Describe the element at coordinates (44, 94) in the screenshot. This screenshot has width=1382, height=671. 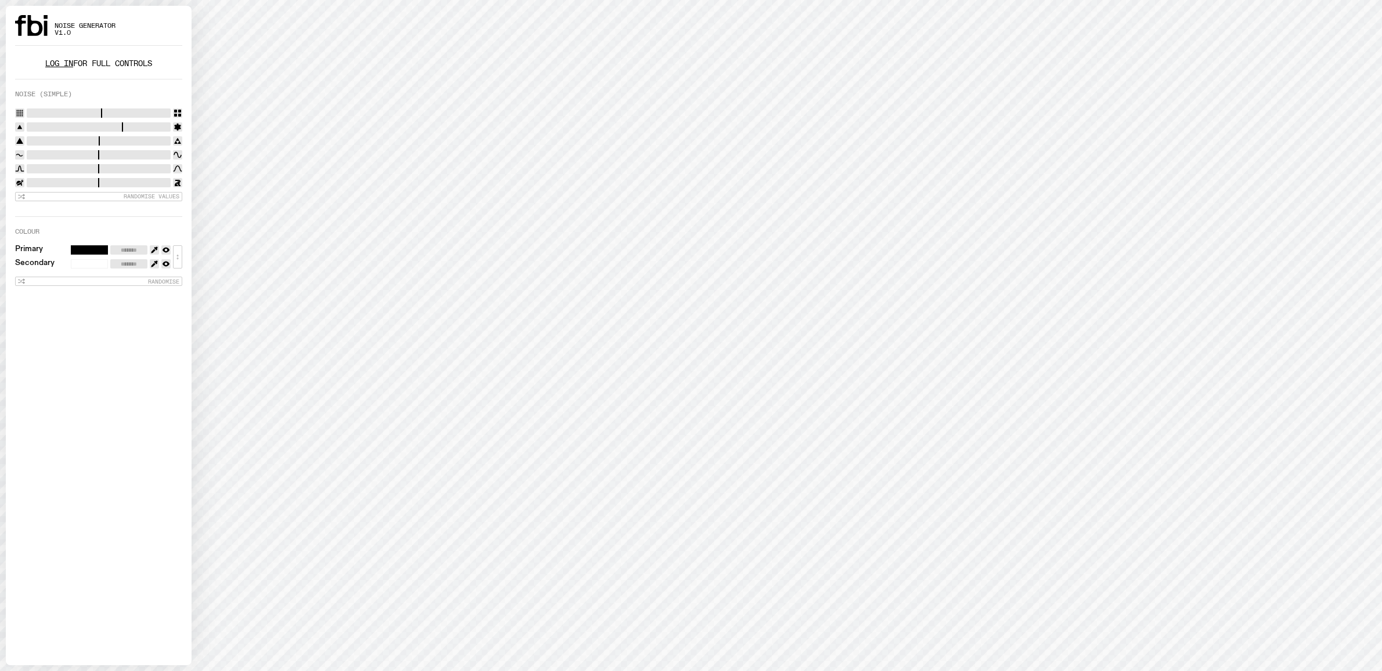
I see `label: Noise (Simple)` at that location.